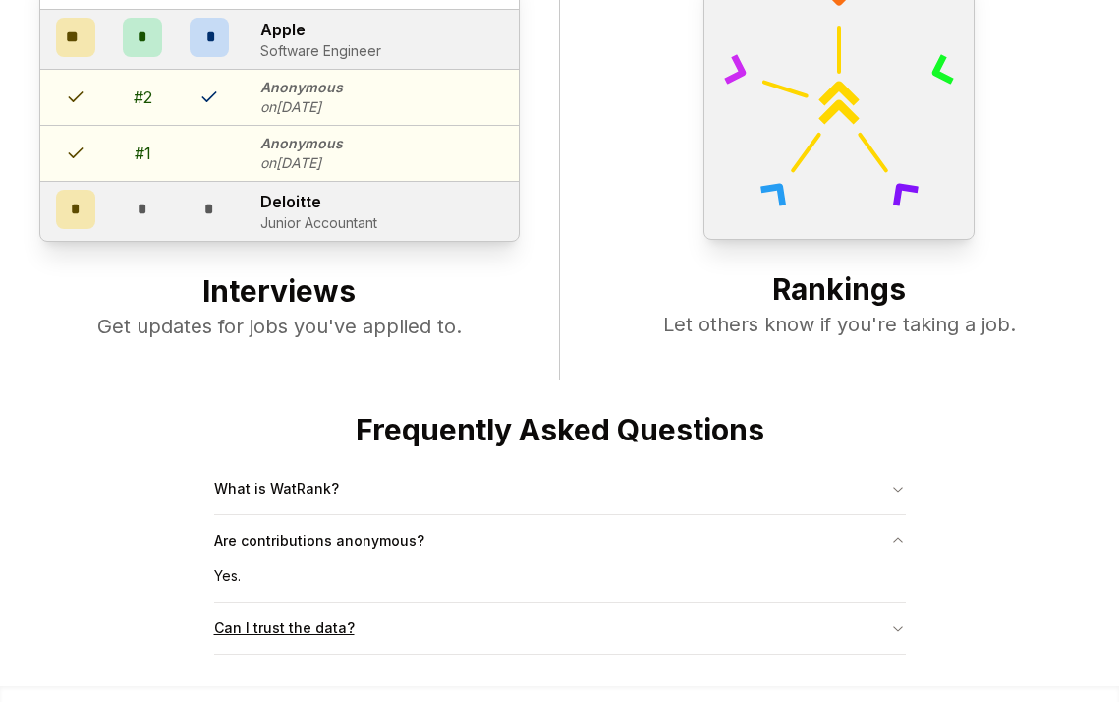  Describe the element at coordinates (840, 291) in the screenshot. I see `h2: Rankings` at that location.